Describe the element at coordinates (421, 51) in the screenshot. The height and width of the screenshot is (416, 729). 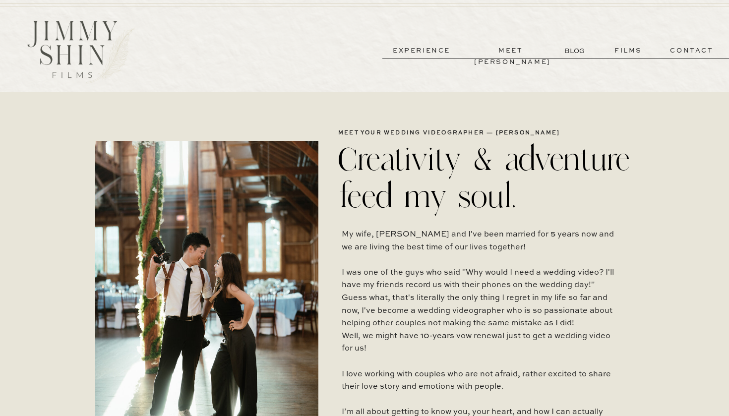
I see `a: experience` at that location.